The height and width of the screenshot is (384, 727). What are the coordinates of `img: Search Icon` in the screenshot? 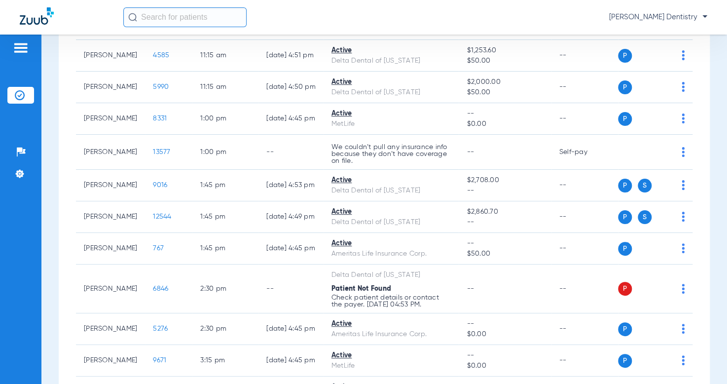 It's located at (133, 17).